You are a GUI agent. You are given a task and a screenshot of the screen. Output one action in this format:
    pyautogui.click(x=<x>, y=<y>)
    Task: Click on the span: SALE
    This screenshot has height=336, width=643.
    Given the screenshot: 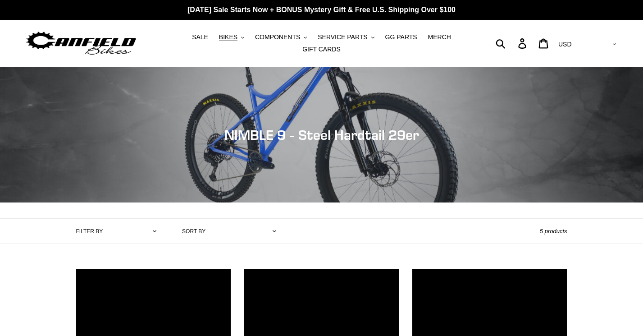 What is the action you would take?
    pyautogui.click(x=200, y=37)
    